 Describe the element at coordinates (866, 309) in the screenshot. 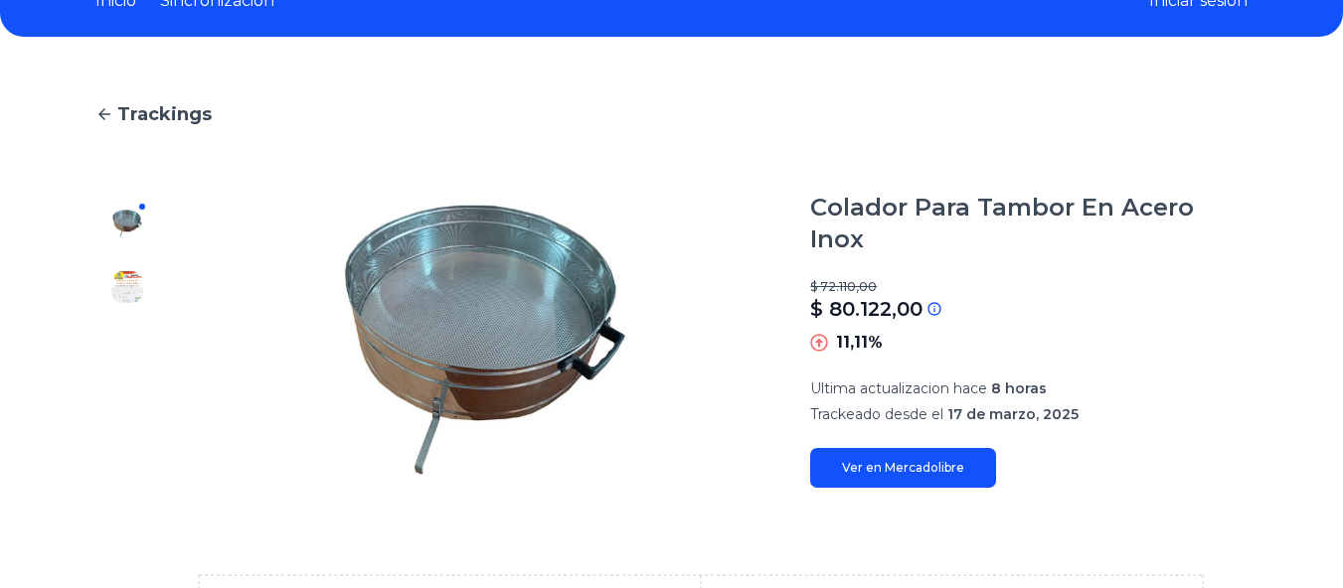

I see `p: $ 80.122,00` at that location.